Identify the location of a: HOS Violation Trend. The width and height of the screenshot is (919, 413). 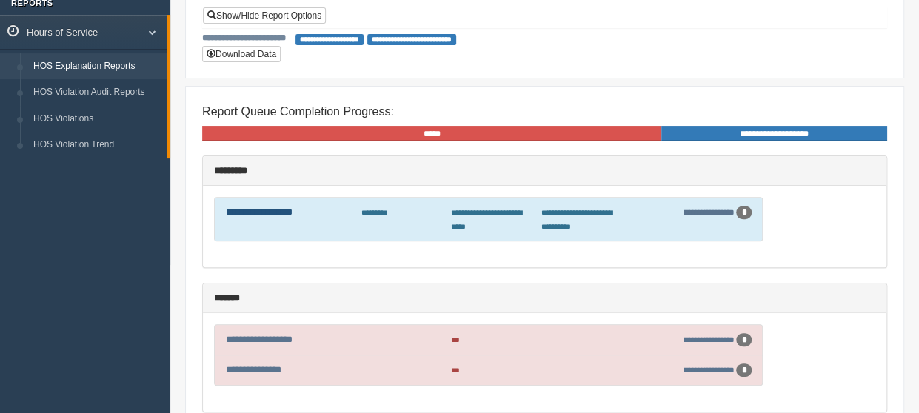
(96, 145).